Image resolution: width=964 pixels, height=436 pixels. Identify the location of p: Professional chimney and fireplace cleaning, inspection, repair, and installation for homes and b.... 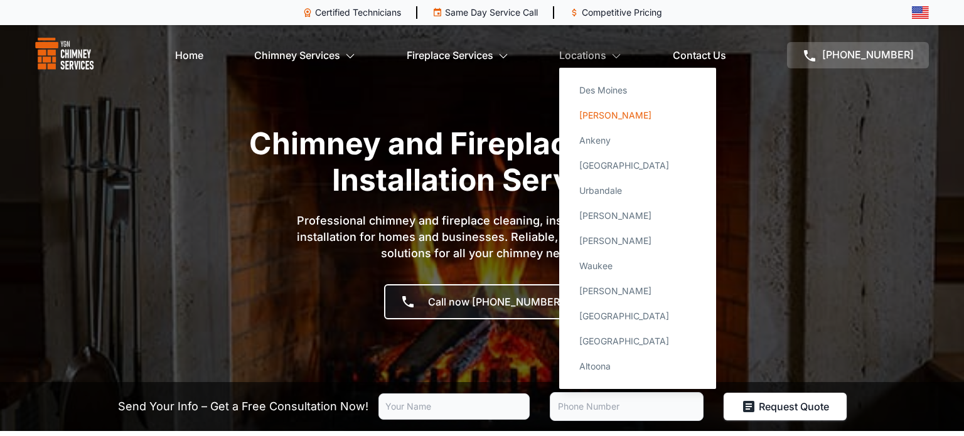
(482, 237).